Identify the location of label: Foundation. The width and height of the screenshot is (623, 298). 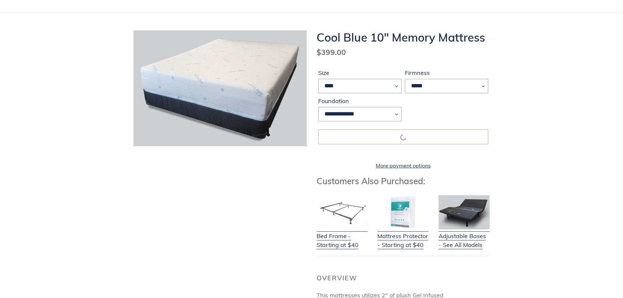
(360, 101).